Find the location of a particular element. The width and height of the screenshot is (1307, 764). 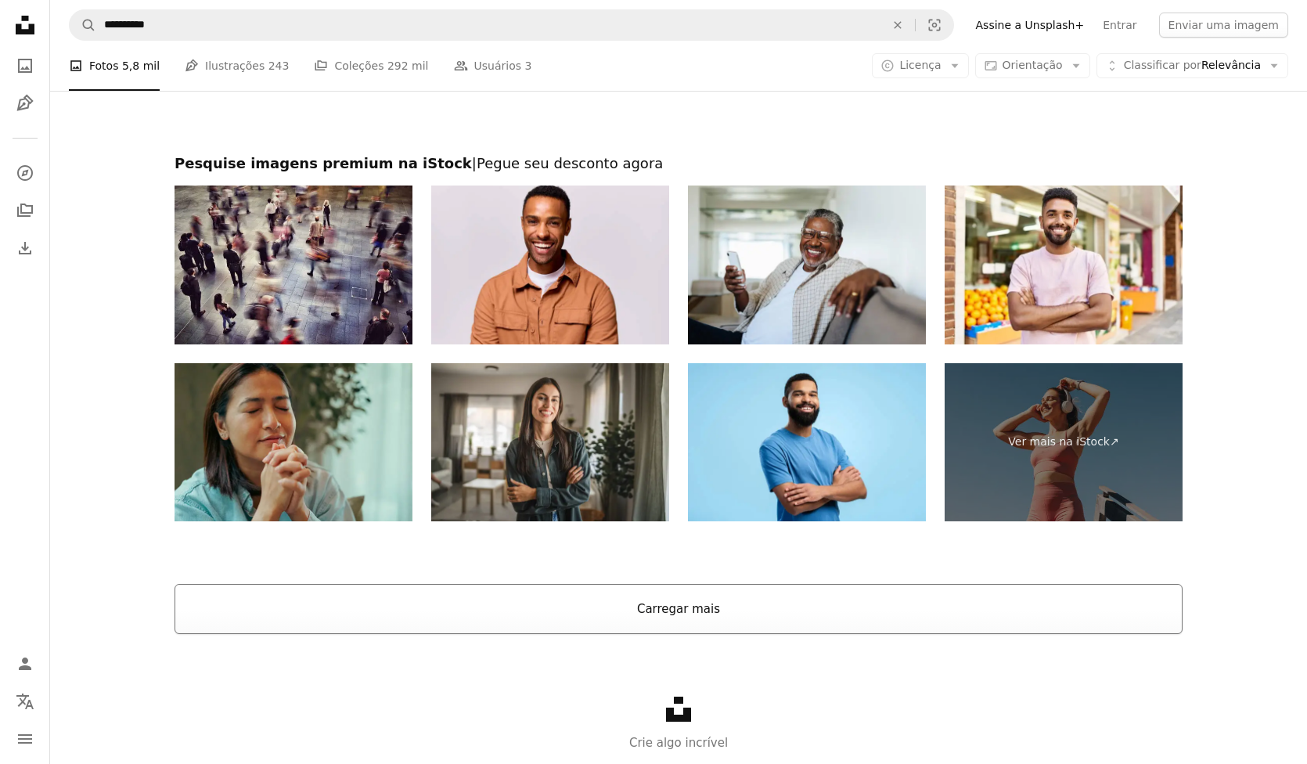

h2: Pesquise imagens premium na iStock is located at coordinates (679, 164).